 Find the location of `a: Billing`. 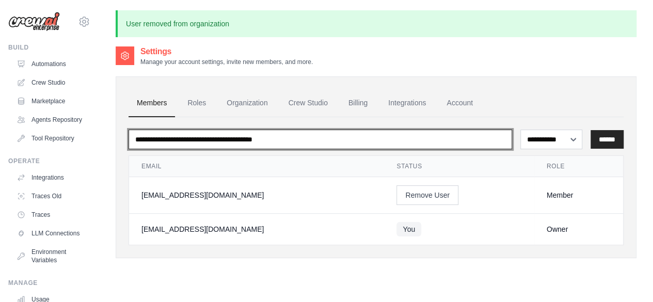

a: Billing is located at coordinates (358, 103).